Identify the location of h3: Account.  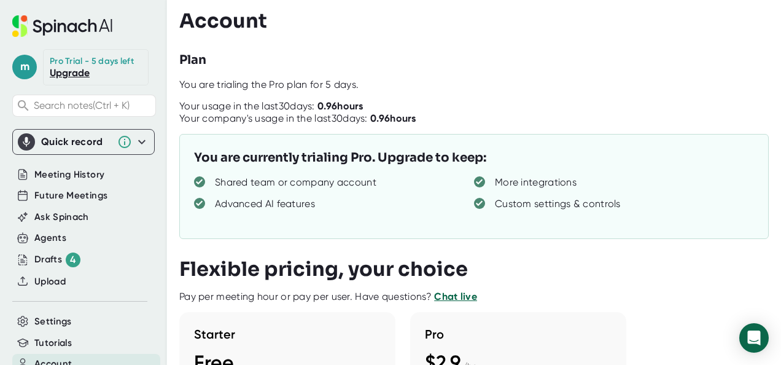
(223, 21).